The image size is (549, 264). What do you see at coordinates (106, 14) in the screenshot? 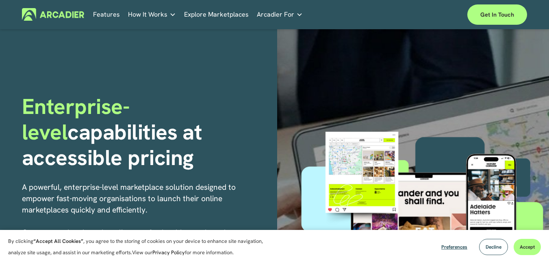
I see `a: Features` at bounding box center [106, 14].